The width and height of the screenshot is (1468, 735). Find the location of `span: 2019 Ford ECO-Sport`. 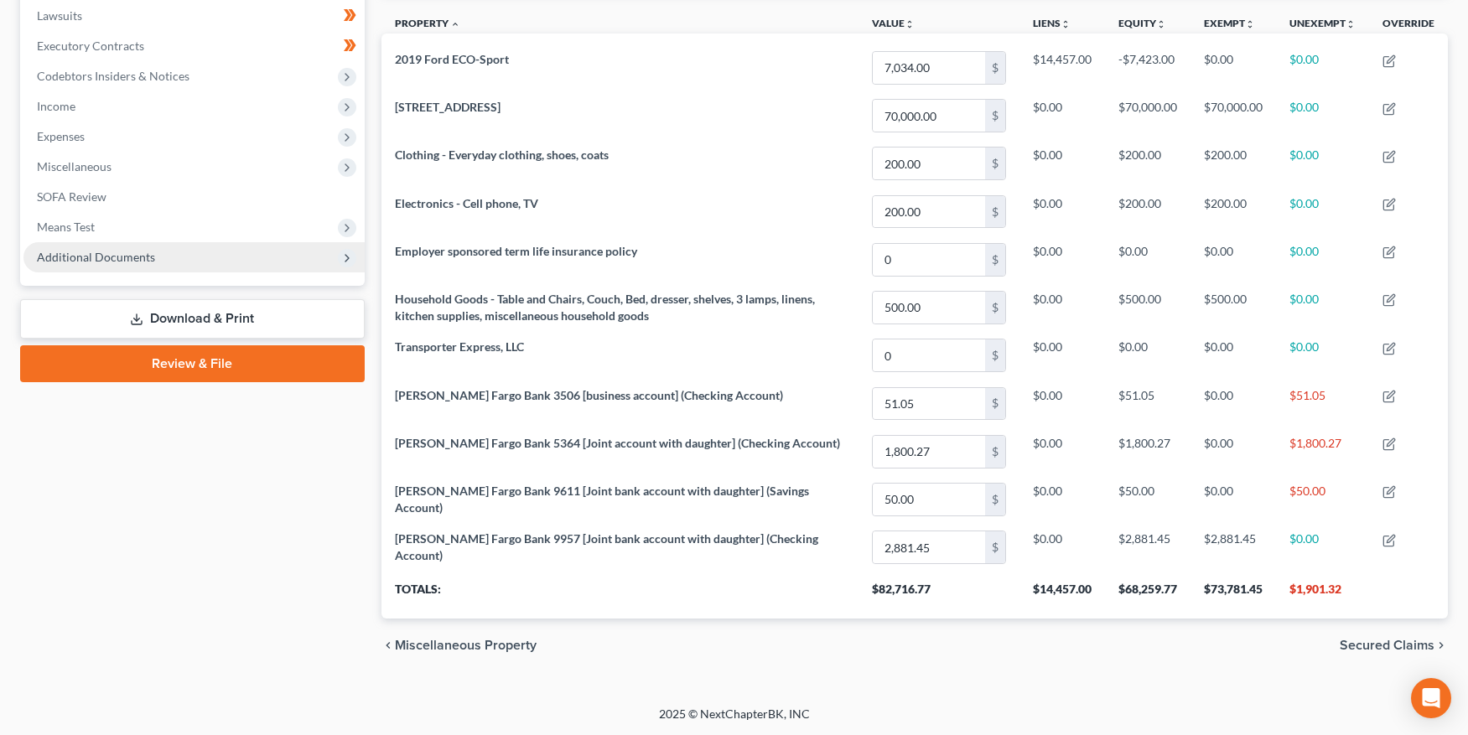

span: 2019 Ford ECO-Sport is located at coordinates (452, 59).